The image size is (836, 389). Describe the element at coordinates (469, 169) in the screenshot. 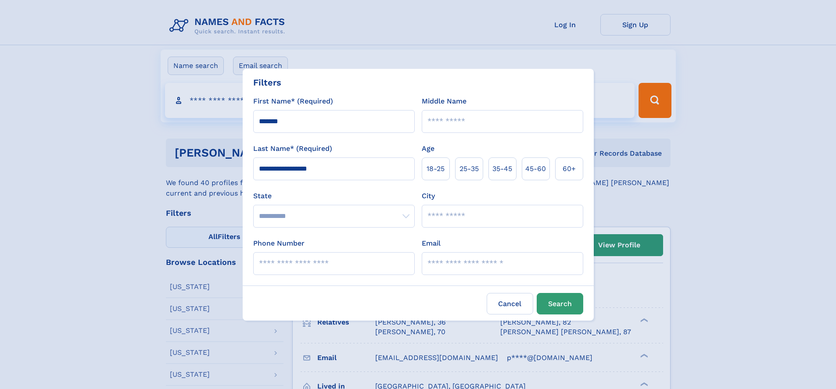

I see `span: 25‑35` at that location.